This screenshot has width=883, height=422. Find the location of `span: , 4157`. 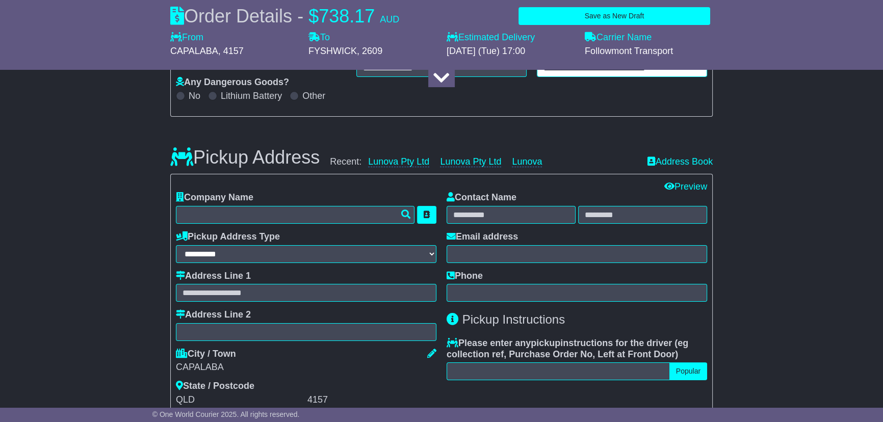

span: , 4157 is located at coordinates (231, 51).